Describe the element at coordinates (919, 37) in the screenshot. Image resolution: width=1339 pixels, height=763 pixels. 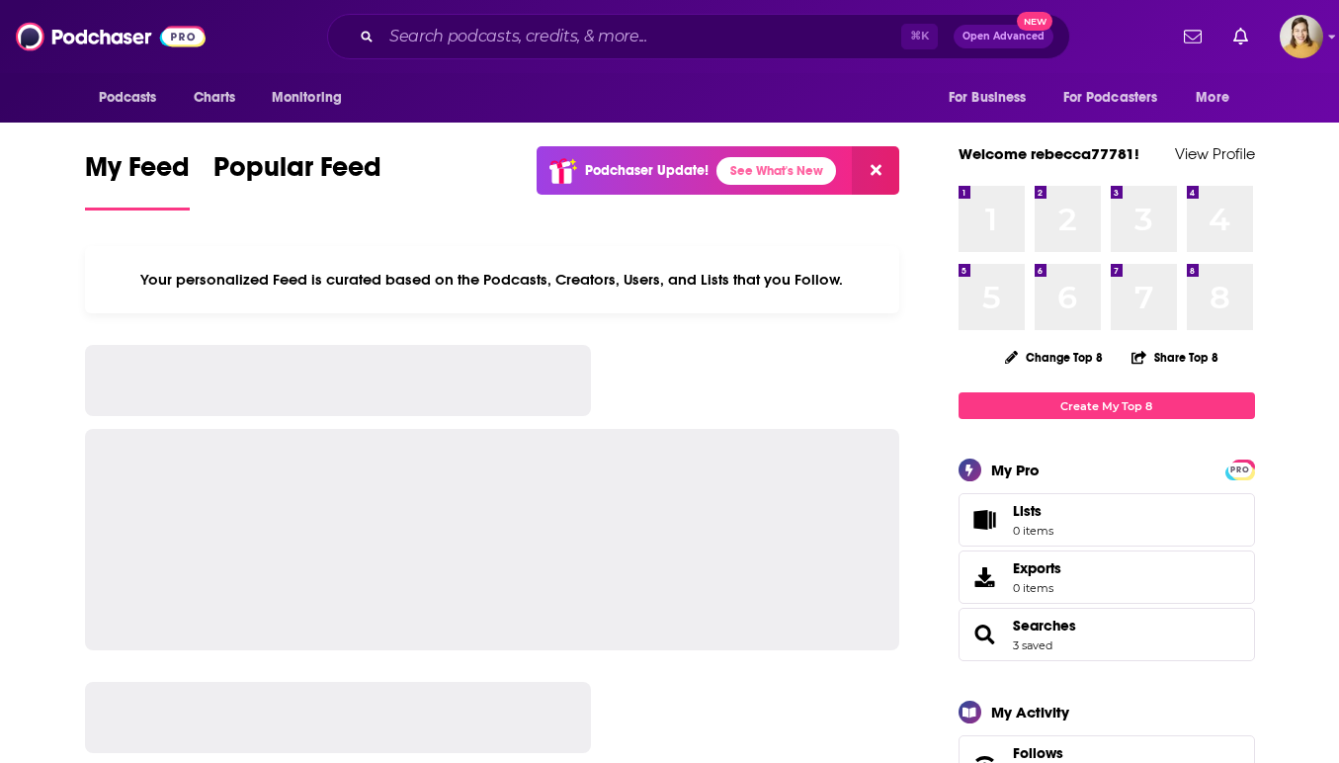
I see `span: ⌘ K` at that location.